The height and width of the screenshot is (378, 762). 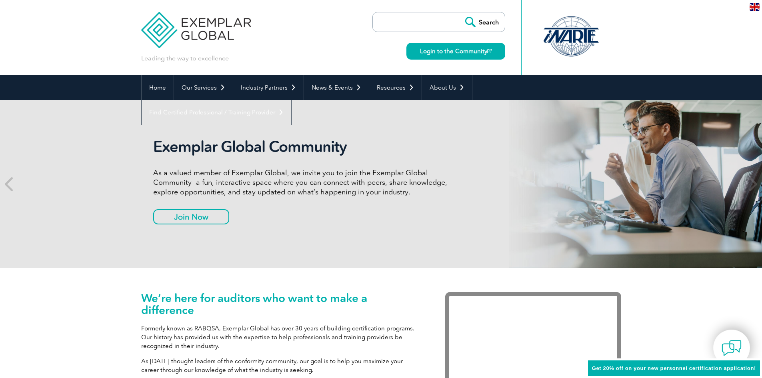 I want to click on a: Login to the Community, so click(x=456, y=51).